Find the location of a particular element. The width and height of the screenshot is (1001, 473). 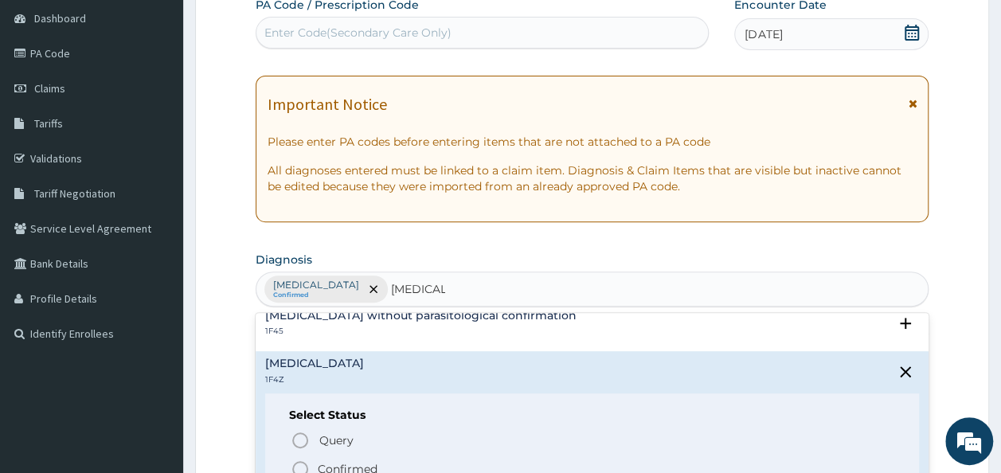

div: Minimize live chat window is located at coordinates (280, 27).